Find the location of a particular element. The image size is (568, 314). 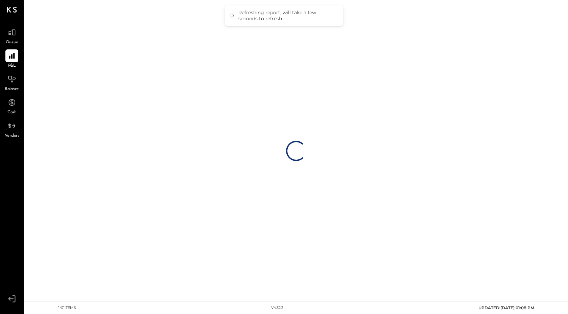

a: Cash is located at coordinates (12, 106).